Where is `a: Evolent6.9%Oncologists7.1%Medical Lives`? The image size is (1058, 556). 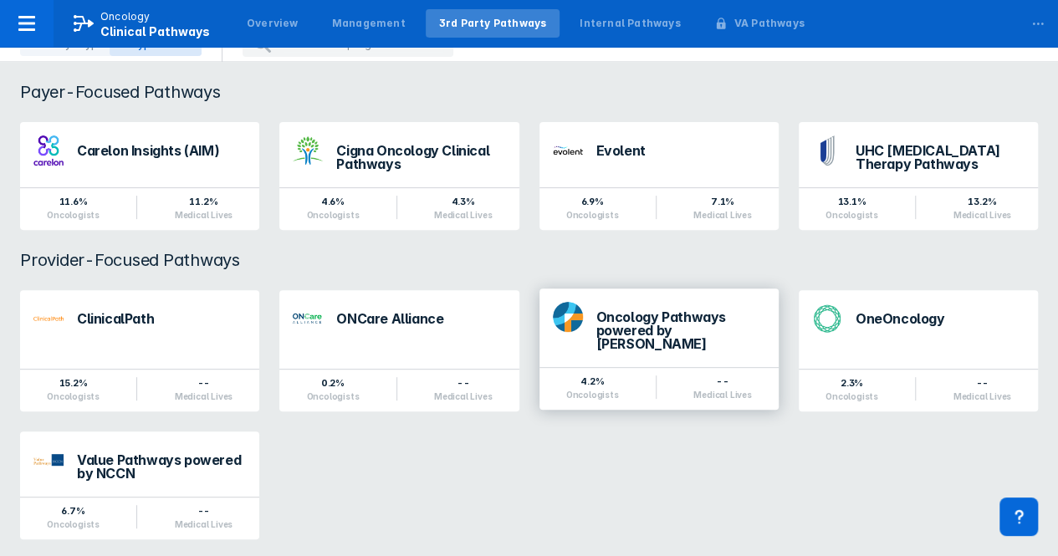
a: Evolent6.9%Oncologists7.1%Medical Lives is located at coordinates (659, 176).